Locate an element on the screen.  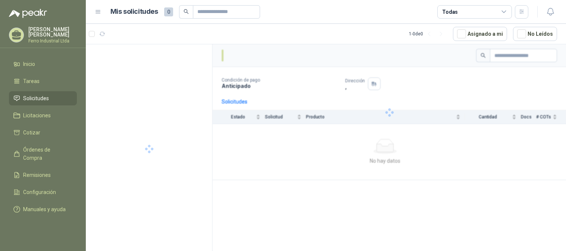
span: 0 is located at coordinates (169, 12).